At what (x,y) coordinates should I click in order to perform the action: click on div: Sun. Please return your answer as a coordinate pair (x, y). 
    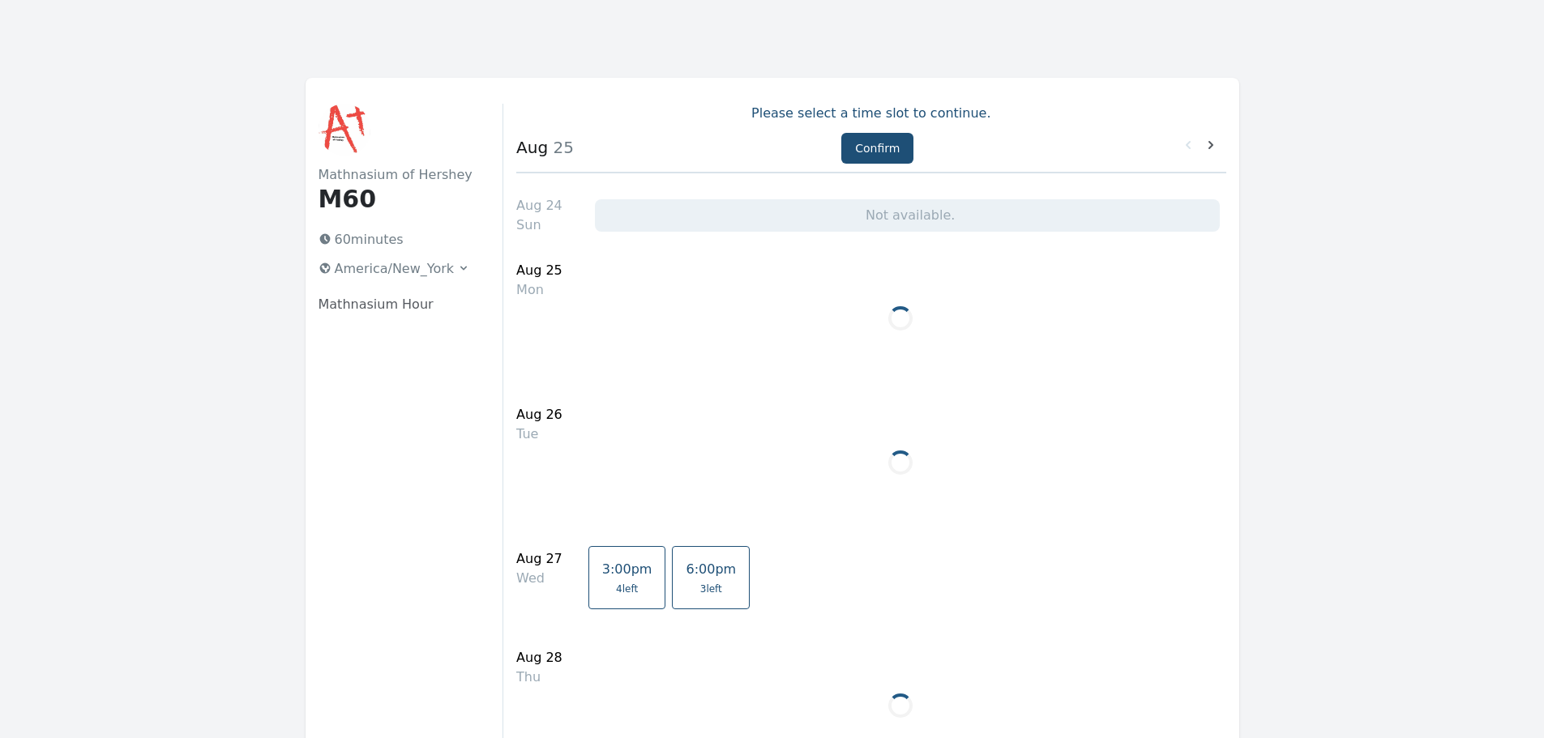
    Looking at the image, I should click on (539, 225).